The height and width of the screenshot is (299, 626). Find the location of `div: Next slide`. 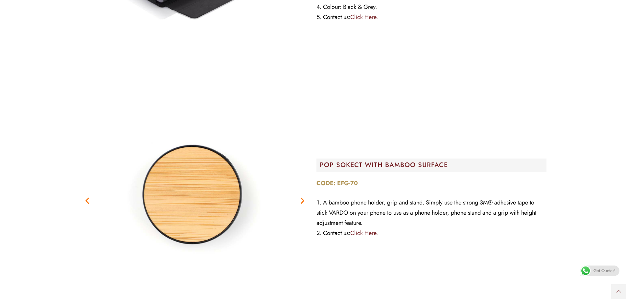

div: Next slide is located at coordinates (302, 200).